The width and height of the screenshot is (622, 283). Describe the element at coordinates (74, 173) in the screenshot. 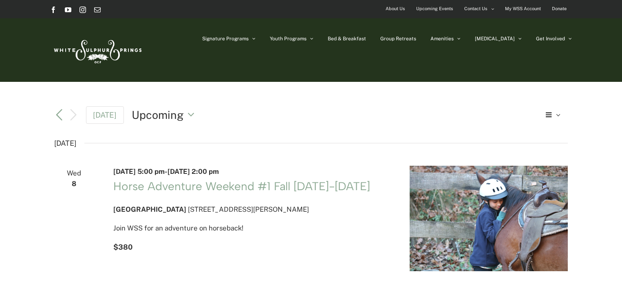

I see `span: Wed` at that location.